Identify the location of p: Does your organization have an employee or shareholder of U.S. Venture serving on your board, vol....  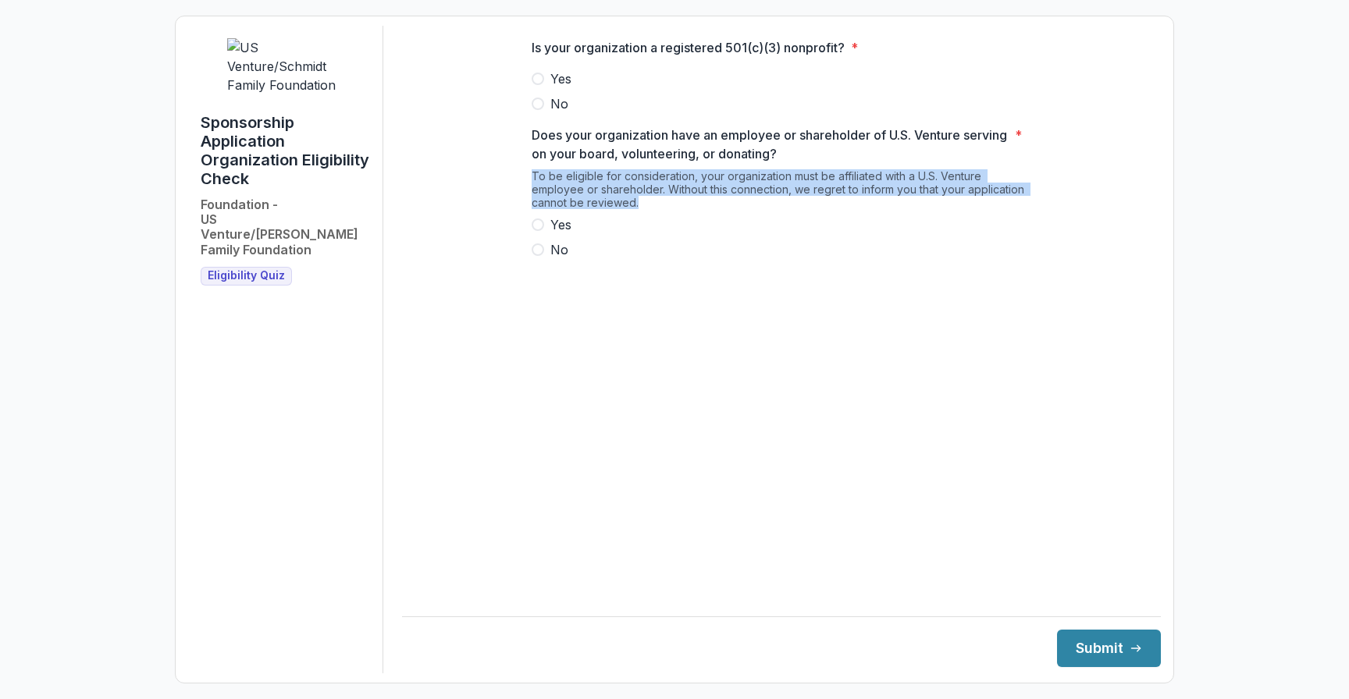
(770, 144).